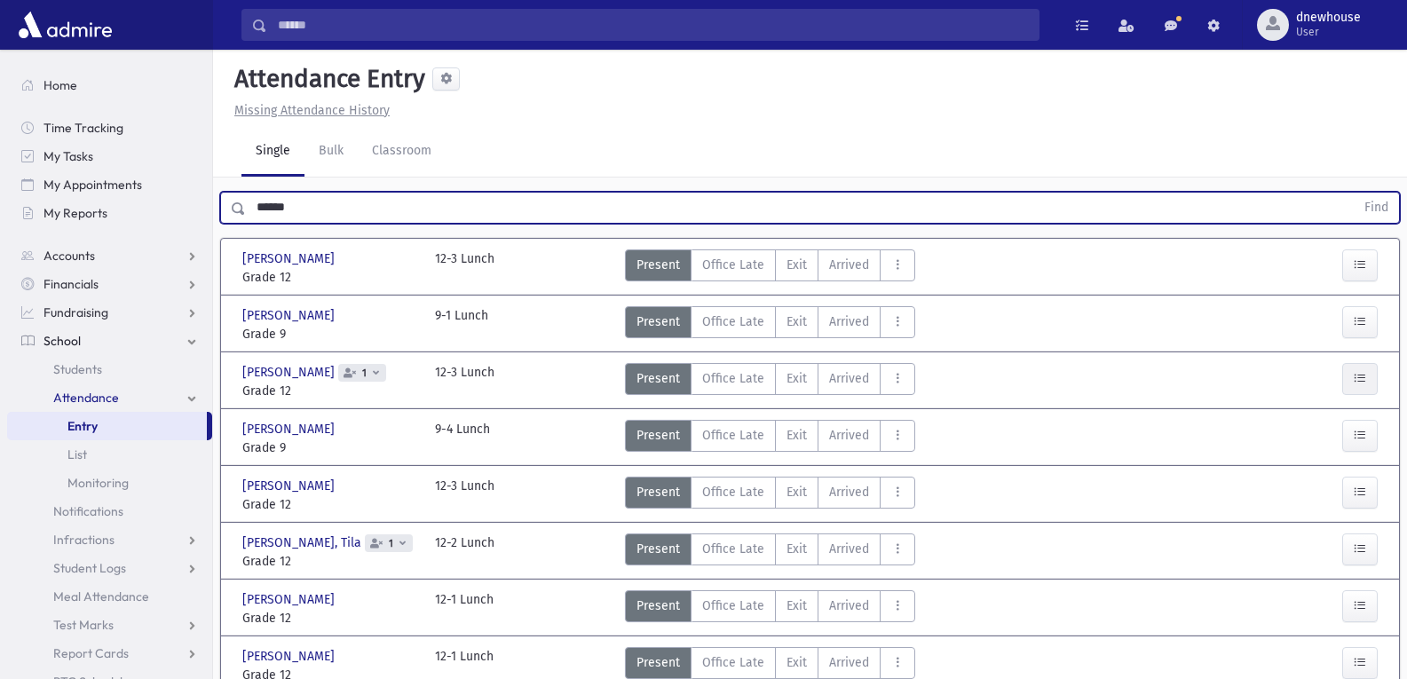  What do you see at coordinates (109, 341) in the screenshot?
I see `a: School` at bounding box center [109, 341].